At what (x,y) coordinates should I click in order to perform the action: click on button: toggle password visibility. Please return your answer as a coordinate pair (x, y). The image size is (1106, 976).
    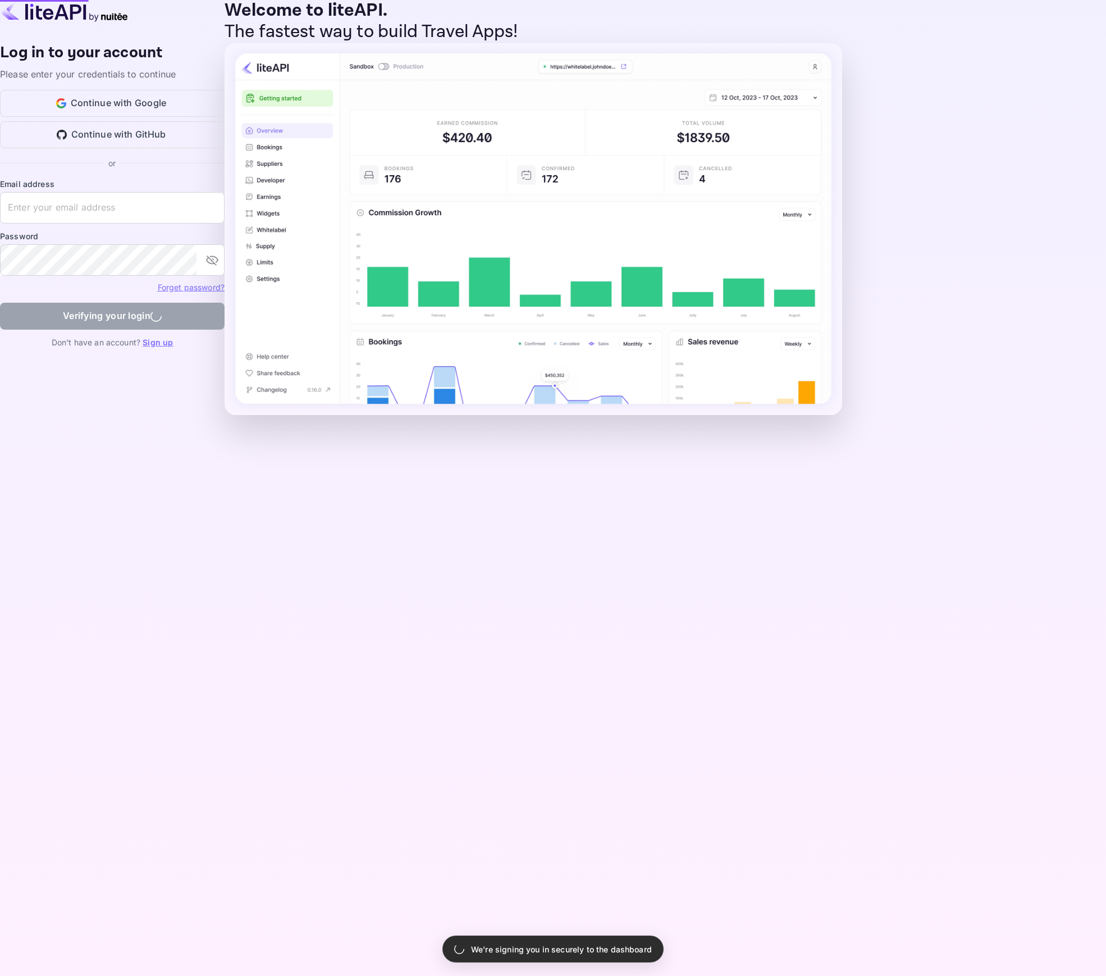
    Looking at the image, I should click on (212, 260).